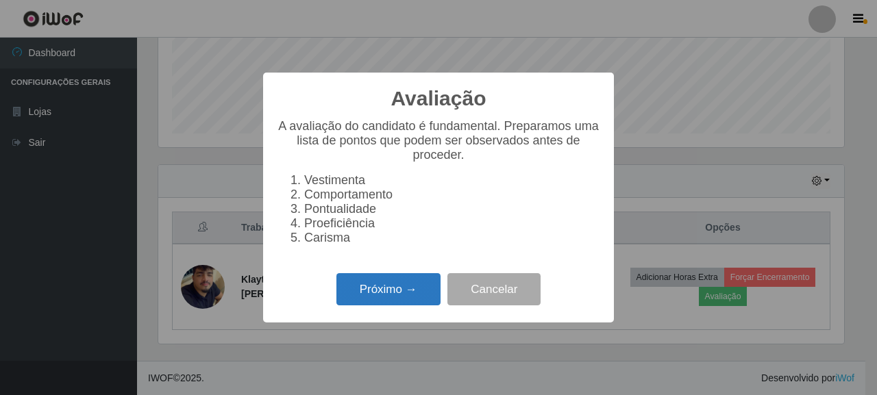 The image size is (877, 395). I want to click on h2: Avaliação, so click(438, 99).